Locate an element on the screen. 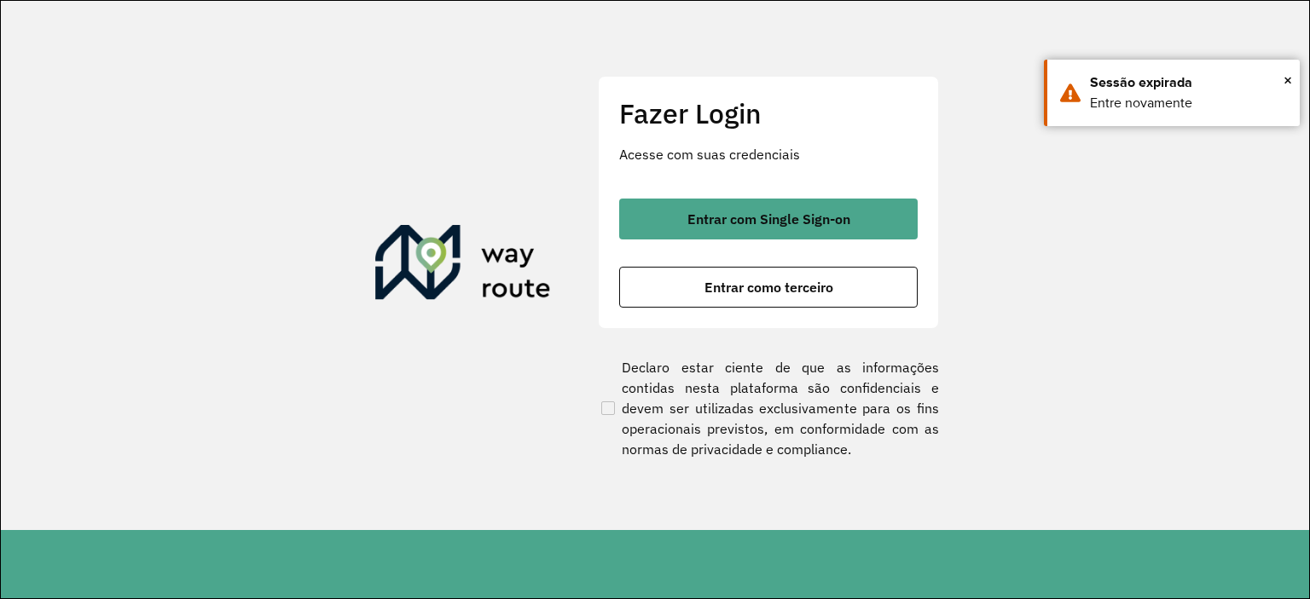 This screenshot has height=599, width=1310. label: Declaro estar ciente de que as informações contidas nesta plataforma são confidenciais e devem se... is located at coordinates (768, 408).